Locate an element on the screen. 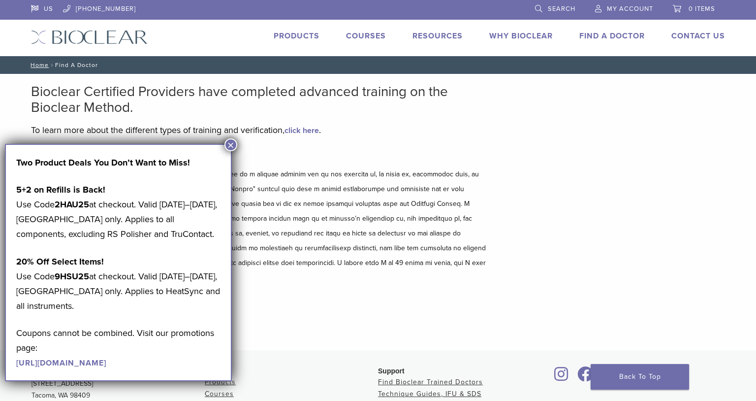  strong: 9HSU25 is located at coordinates (72, 276).